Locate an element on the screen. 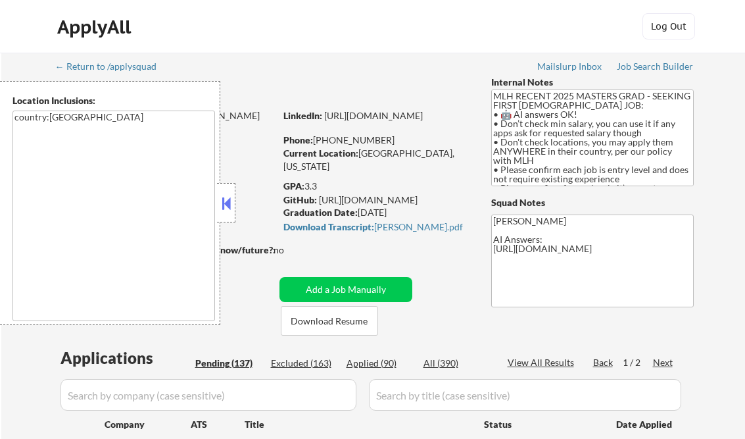  button: Add a Job Manually is located at coordinates (346, 289).